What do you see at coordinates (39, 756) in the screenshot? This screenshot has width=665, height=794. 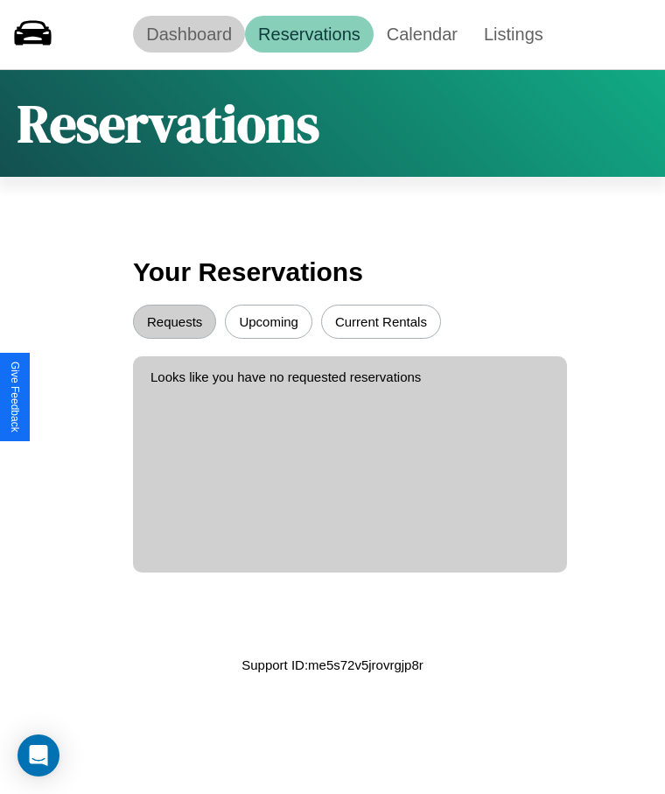 I see `div: Open Intercom Messenger` at bounding box center [39, 756].